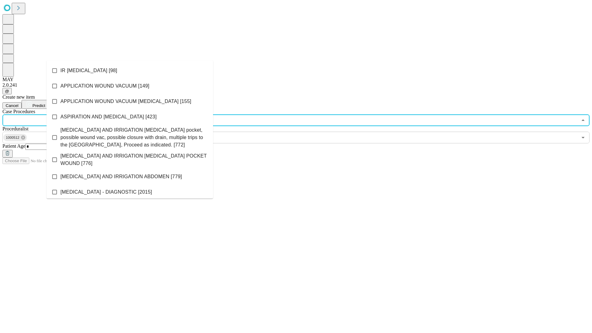  What do you see at coordinates (14, 146) in the screenshot?
I see `span: Patient Age` at bounding box center [14, 146].